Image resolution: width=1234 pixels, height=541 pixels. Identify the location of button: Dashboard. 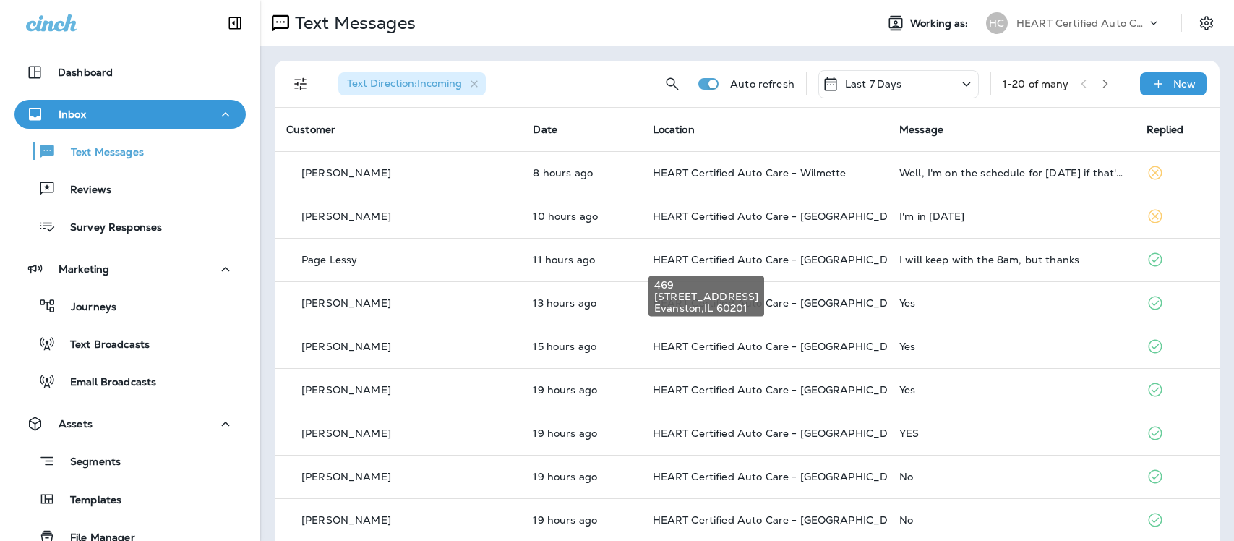
(130, 72).